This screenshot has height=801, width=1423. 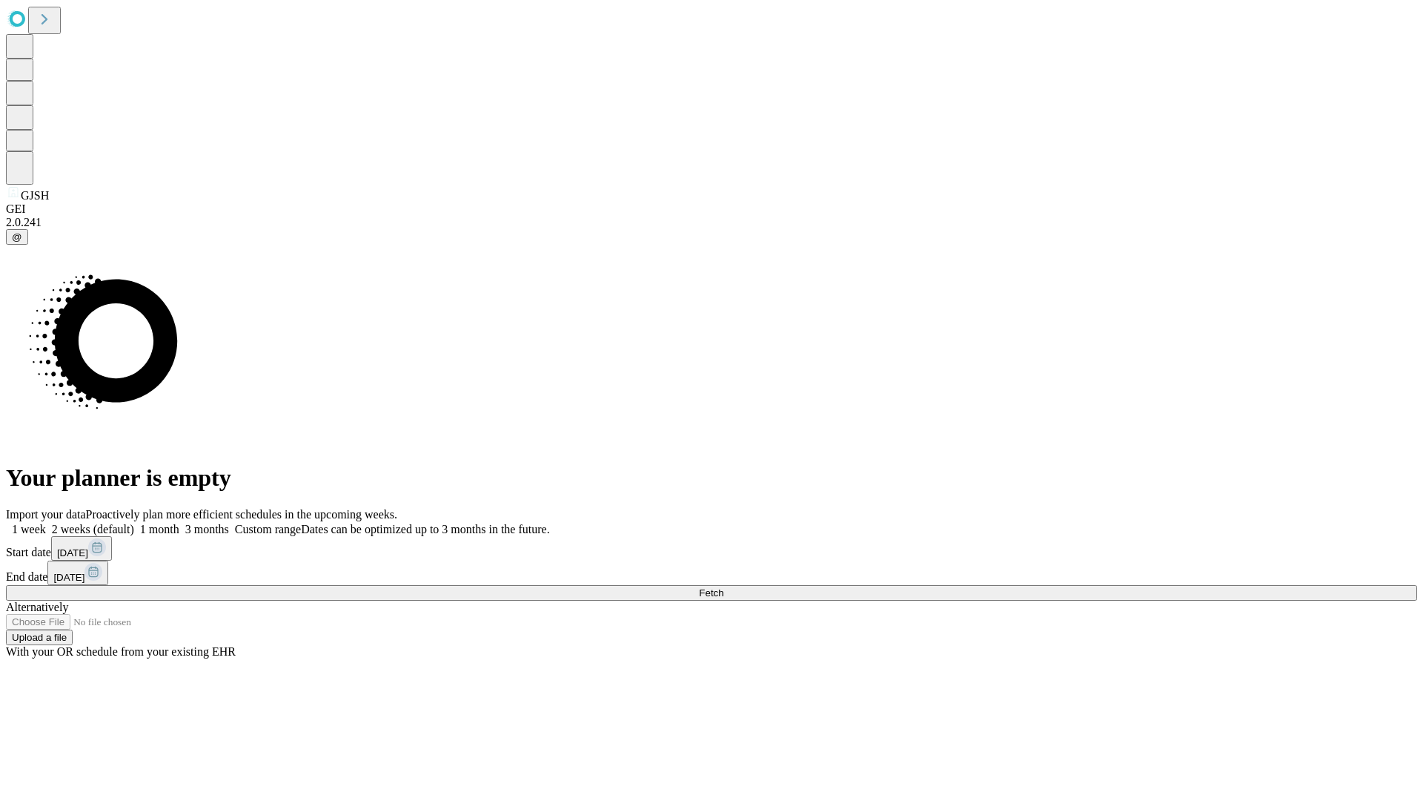 What do you see at coordinates (712, 548) in the screenshot?
I see `div: Start date` at bounding box center [712, 548].